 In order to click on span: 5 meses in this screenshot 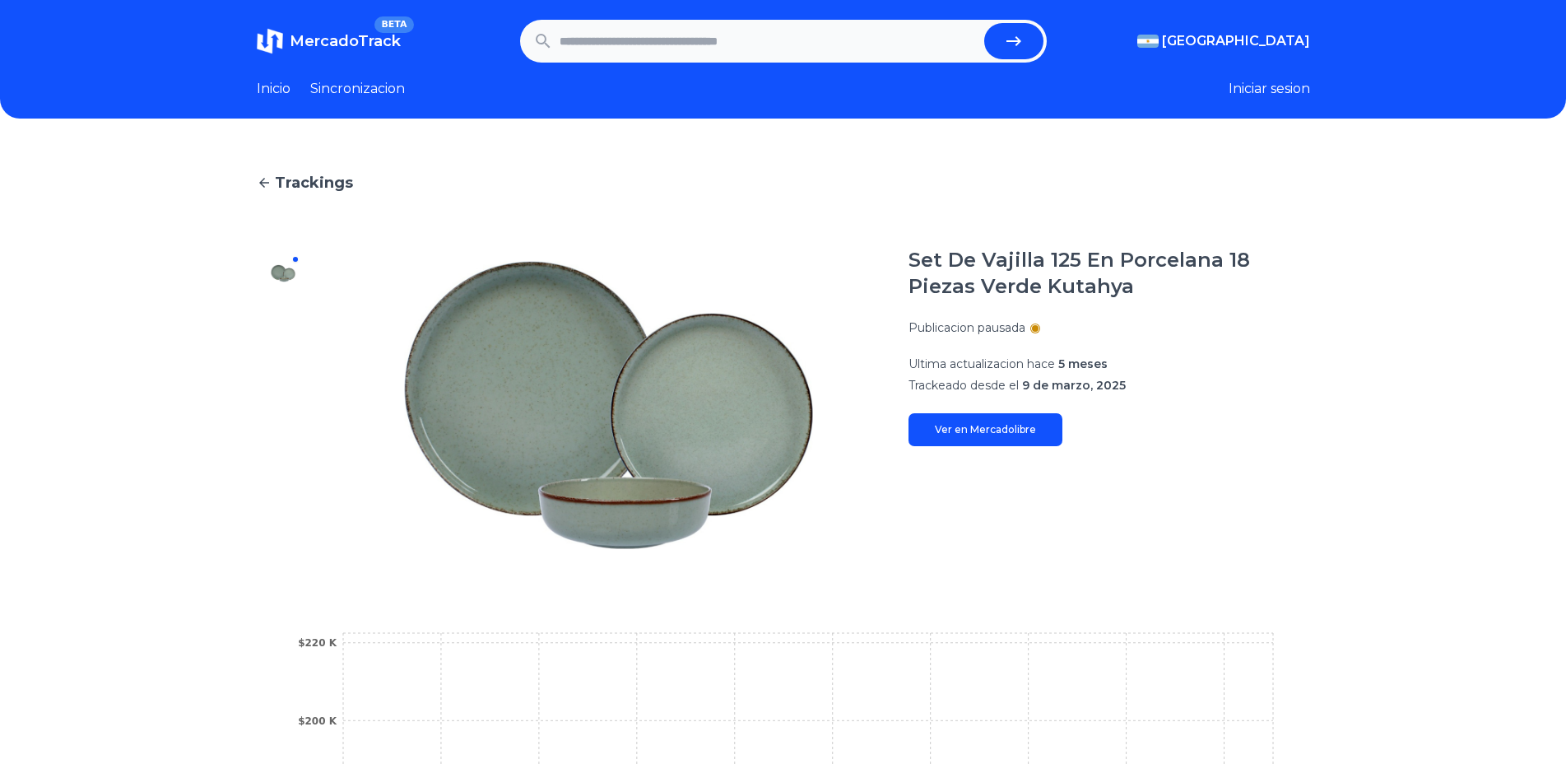, I will do `click(1083, 364)`.